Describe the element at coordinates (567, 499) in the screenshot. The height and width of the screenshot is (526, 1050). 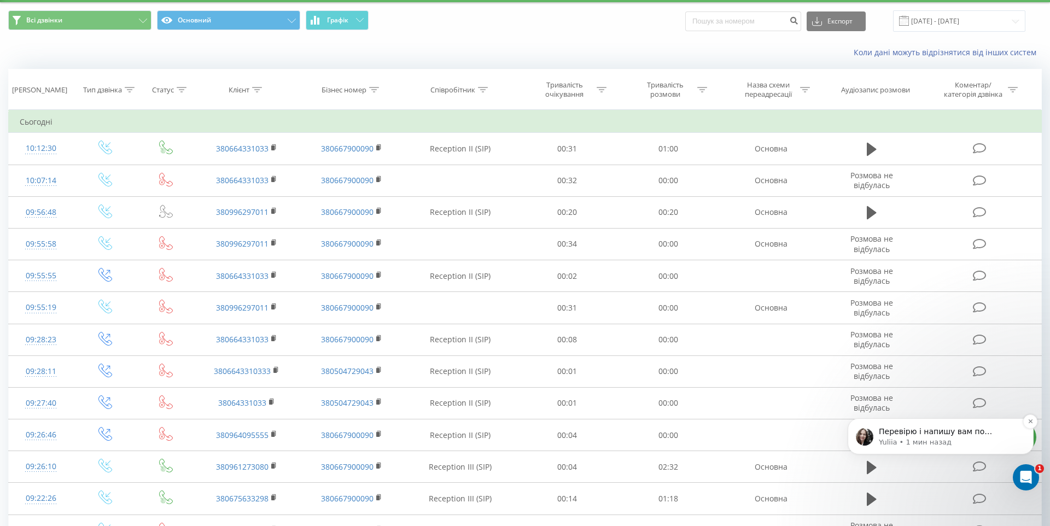
I see `td: 00:14` at that location.